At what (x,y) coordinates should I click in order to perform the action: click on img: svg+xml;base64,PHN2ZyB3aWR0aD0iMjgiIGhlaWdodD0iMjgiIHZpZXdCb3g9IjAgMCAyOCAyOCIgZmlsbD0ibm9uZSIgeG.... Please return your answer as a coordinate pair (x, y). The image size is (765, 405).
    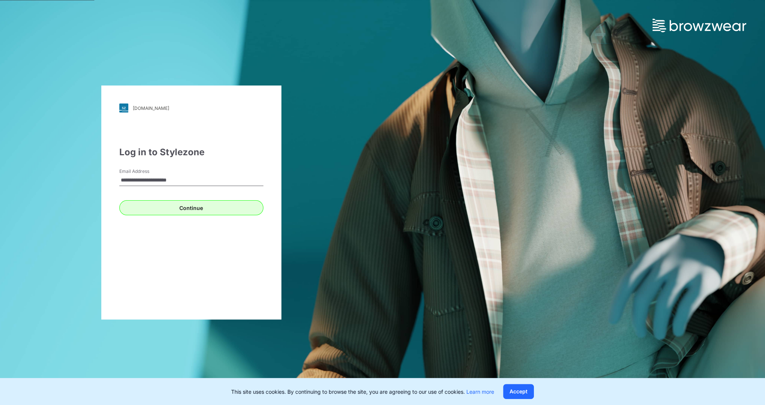
    Looking at the image, I should click on (124, 108).